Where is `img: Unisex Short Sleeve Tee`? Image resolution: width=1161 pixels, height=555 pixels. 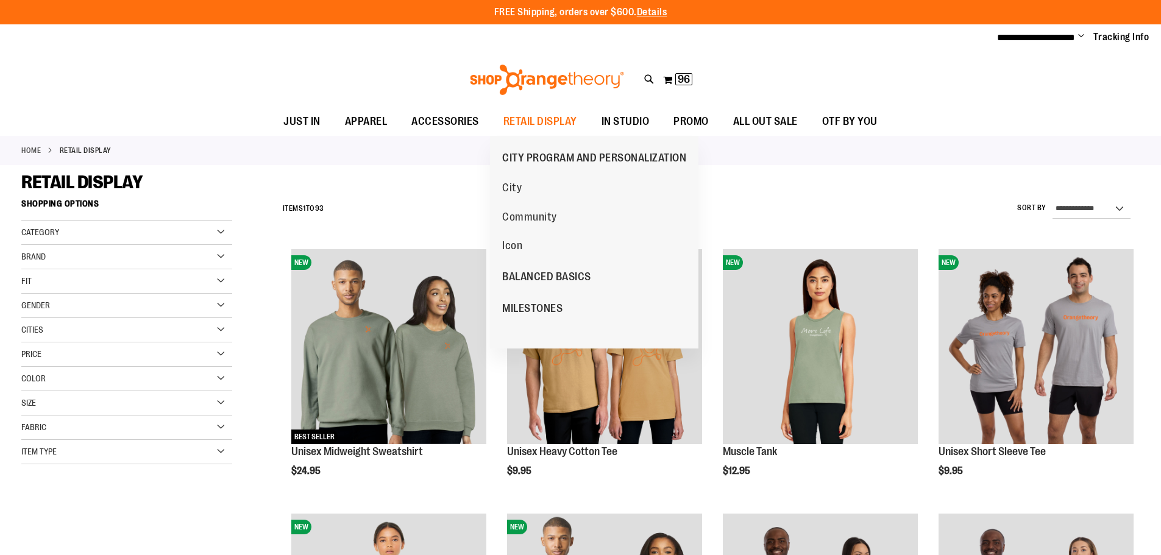
img: Unisex Short Sleeve Tee is located at coordinates (1036, 347).